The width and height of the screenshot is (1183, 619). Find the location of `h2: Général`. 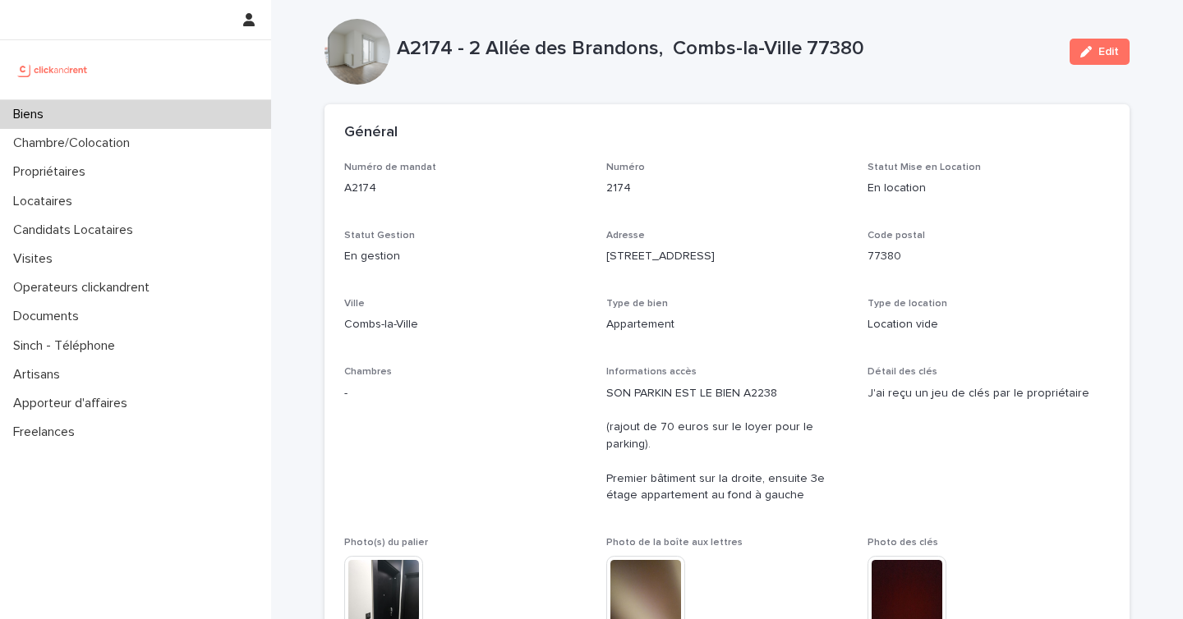

h2: Général is located at coordinates (371, 133).